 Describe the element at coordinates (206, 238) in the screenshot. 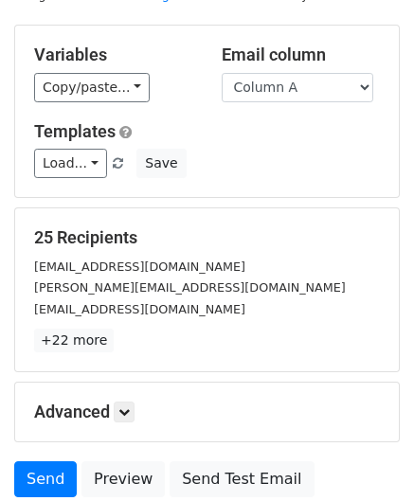

I see `h5: 25 Recipients` at that location.